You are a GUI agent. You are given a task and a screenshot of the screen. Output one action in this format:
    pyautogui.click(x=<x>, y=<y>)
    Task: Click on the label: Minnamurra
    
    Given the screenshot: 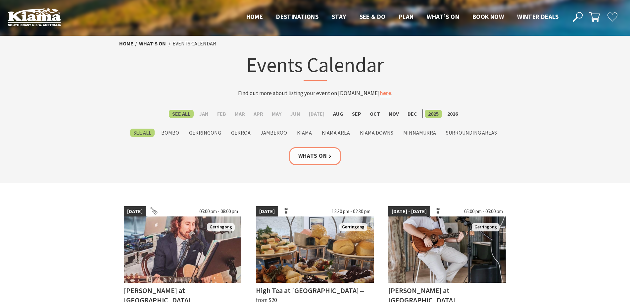 What is the action you would take?
    pyautogui.click(x=420, y=133)
    